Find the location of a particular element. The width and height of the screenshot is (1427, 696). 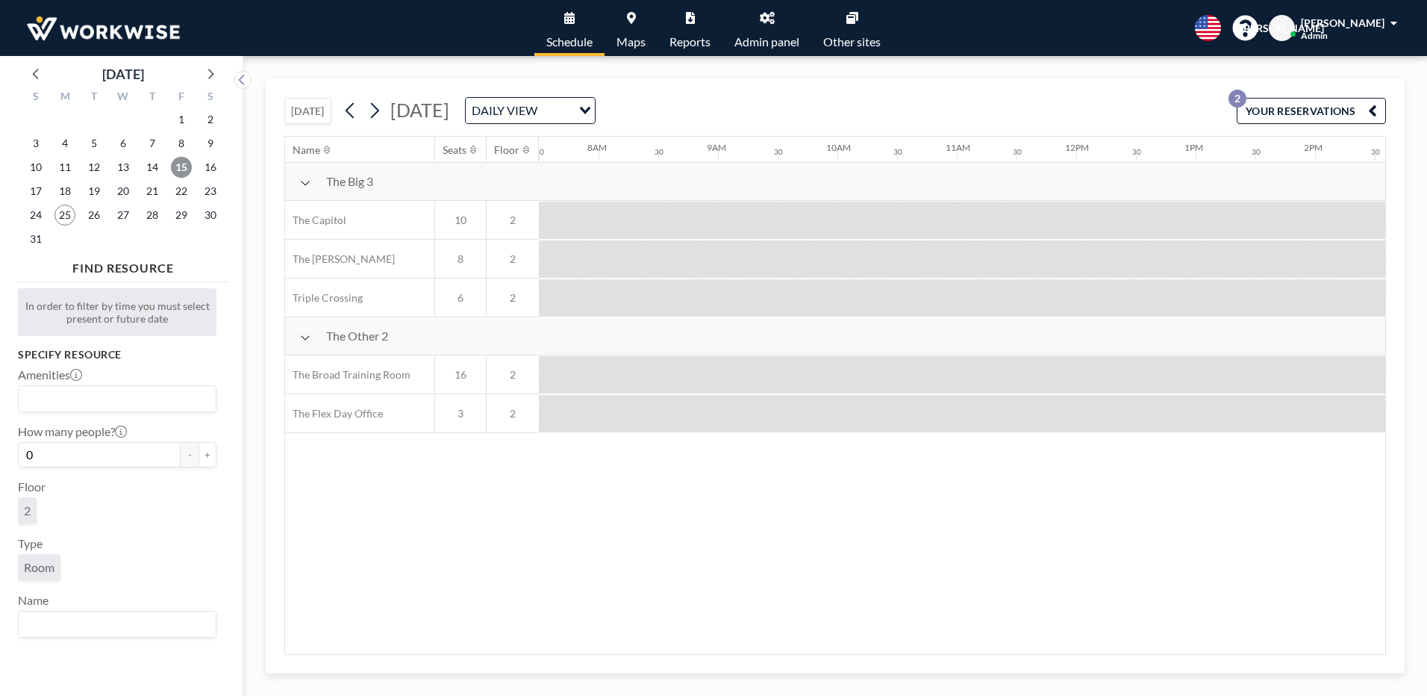

span: Friday, August 22, 2025 is located at coordinates (181, 191).